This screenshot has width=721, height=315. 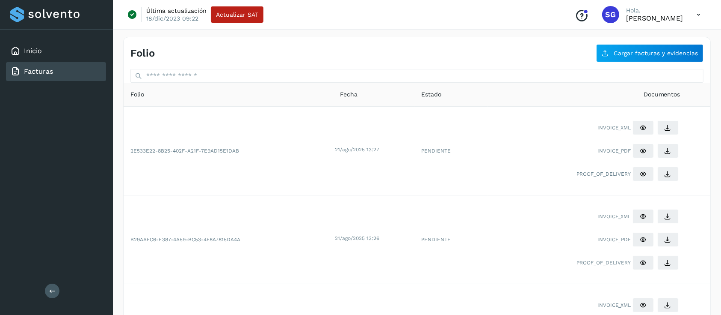 I want to click on div: Facturas, so click(x=56, y=71).